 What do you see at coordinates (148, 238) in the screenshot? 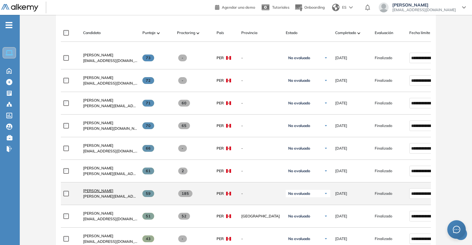
I see `span: 43` at bounding box center [148, 238].